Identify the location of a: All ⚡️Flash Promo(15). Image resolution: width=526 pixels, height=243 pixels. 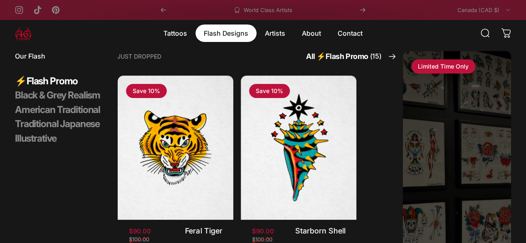
(351, 57).